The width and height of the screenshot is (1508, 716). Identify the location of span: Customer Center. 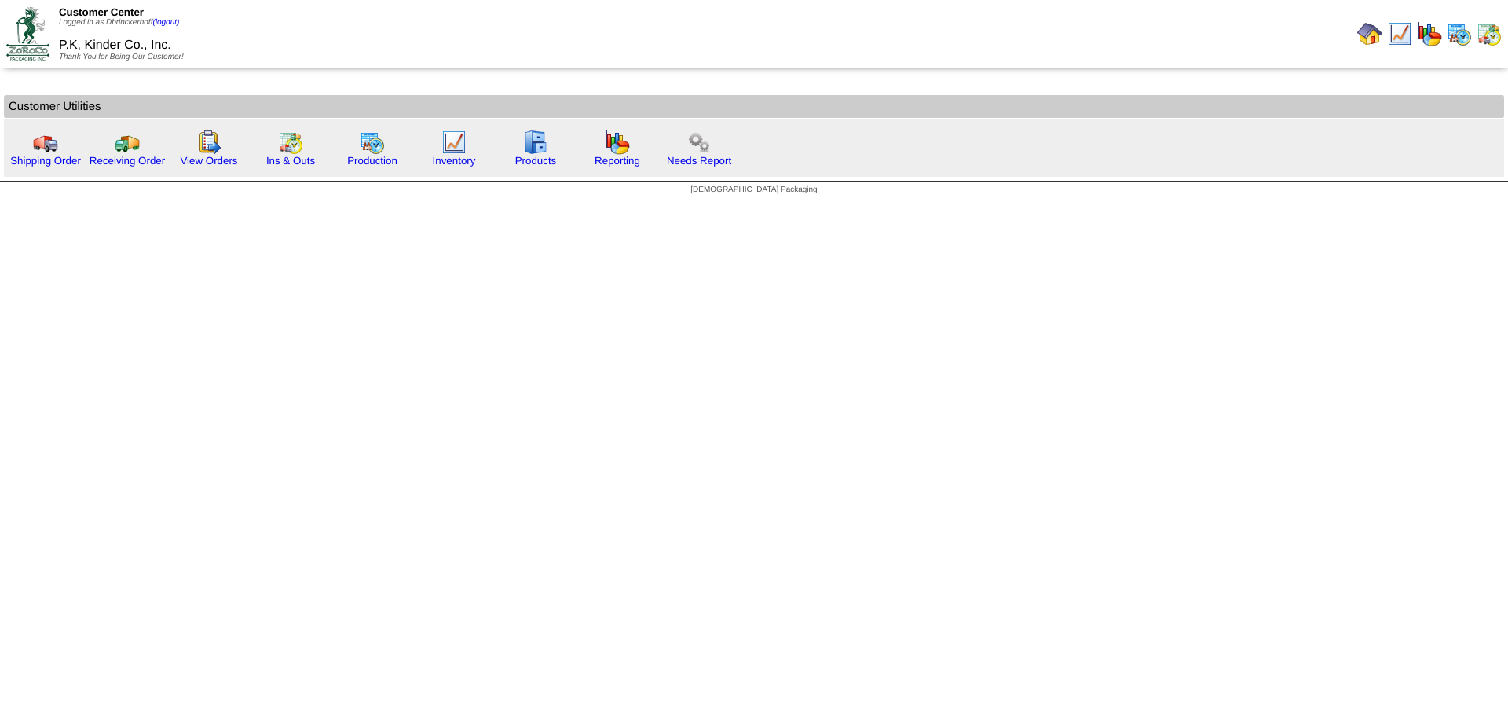
(101, 12).